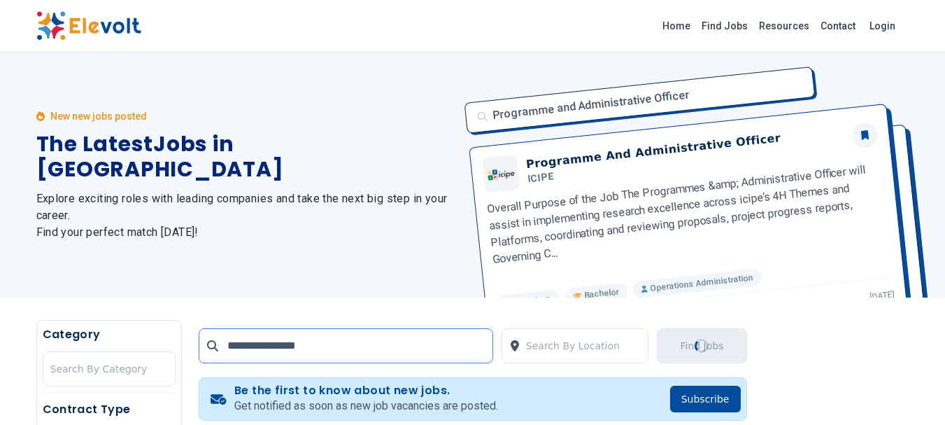 The width and height of the screenshot is (945, 425). Describe the element at coordinates (366, 406) in the screenshot. I see `p: Get notified as soon as new job vacancies are posted.` at that location.